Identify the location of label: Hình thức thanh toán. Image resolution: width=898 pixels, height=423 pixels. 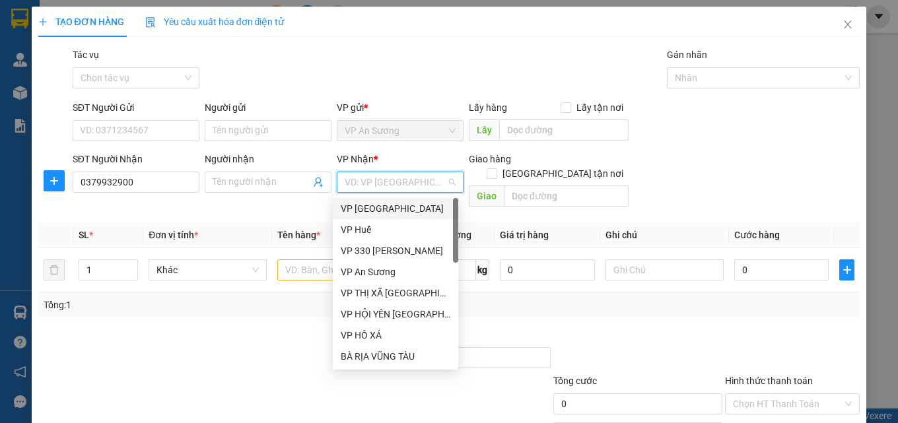
(768, 381).